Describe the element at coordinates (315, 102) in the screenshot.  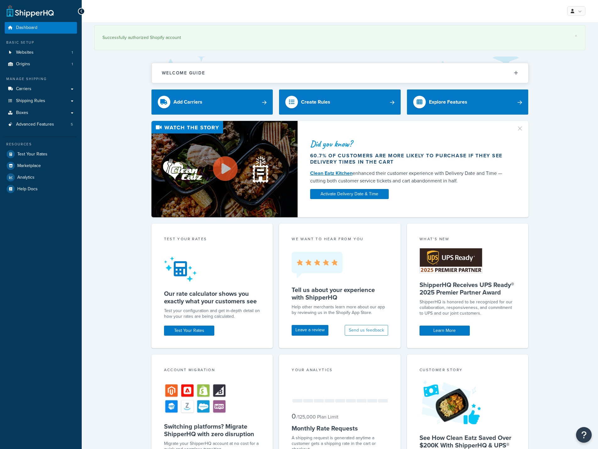
I see `div: Create Rules` at that location.